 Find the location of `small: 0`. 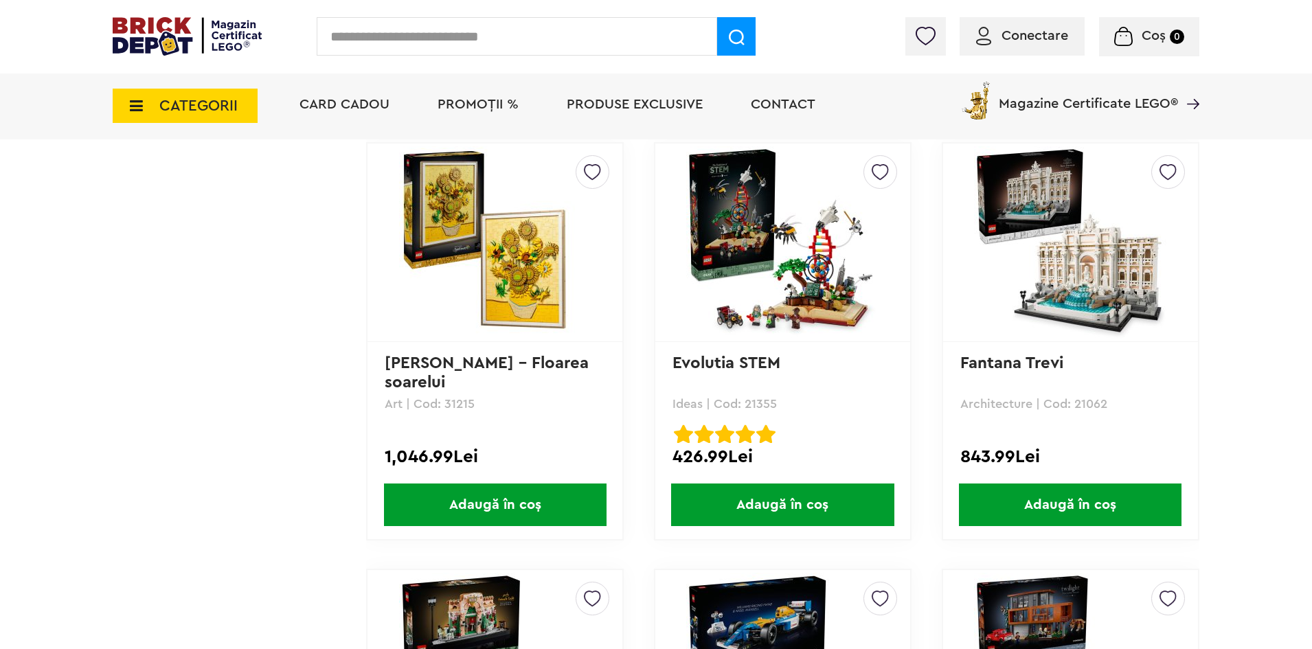

small: 0 is located at coordinates (1177, 36).